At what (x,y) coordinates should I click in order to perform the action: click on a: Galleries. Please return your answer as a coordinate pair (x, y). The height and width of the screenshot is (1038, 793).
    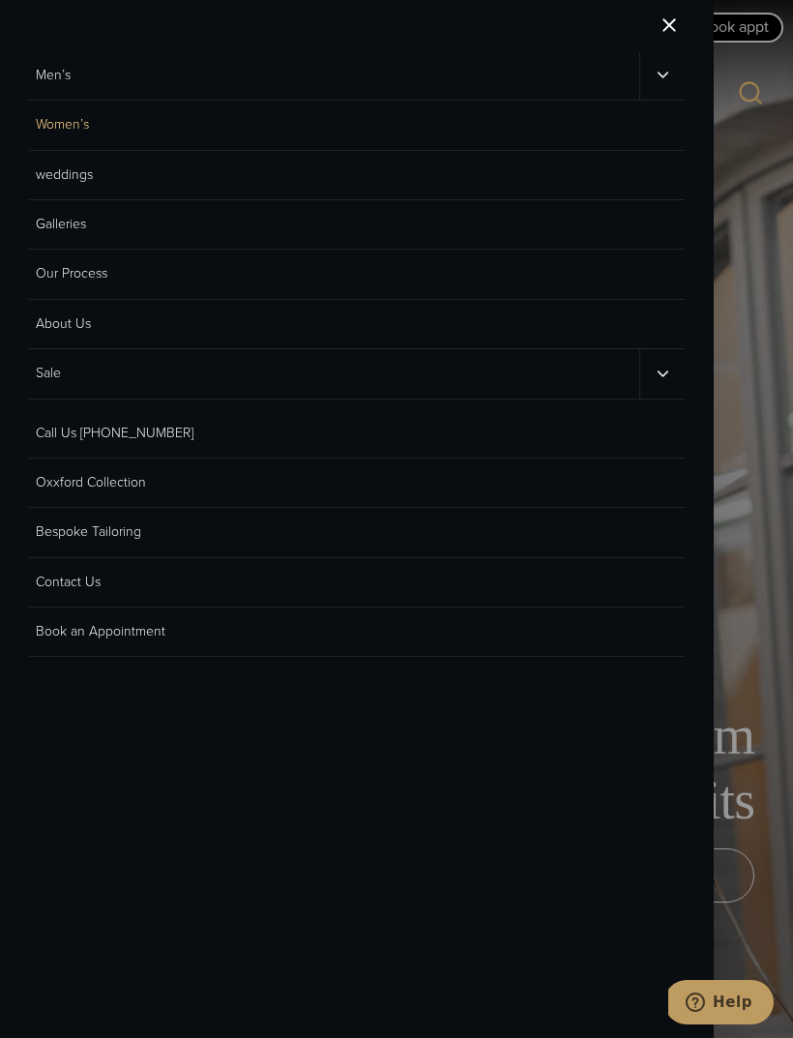
    Looking at the image, I should click on (357, 224).